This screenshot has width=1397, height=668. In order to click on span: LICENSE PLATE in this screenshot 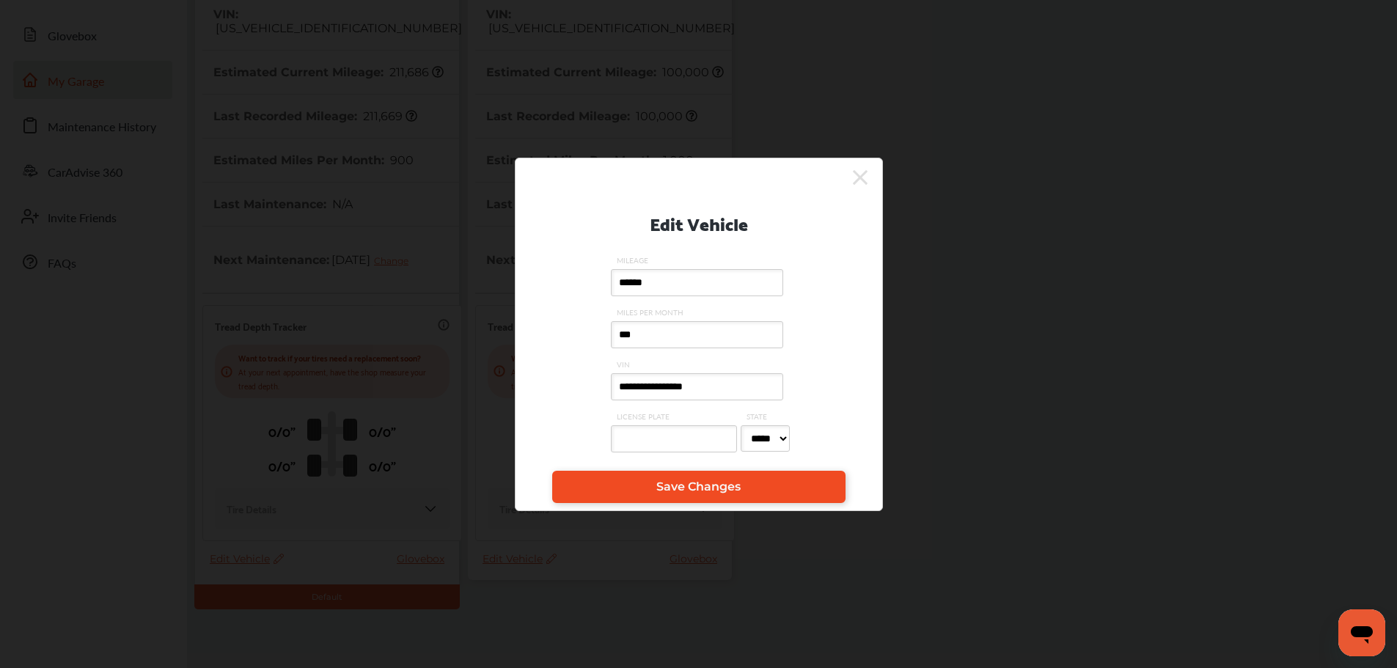, I will do `click(675, 416)`.